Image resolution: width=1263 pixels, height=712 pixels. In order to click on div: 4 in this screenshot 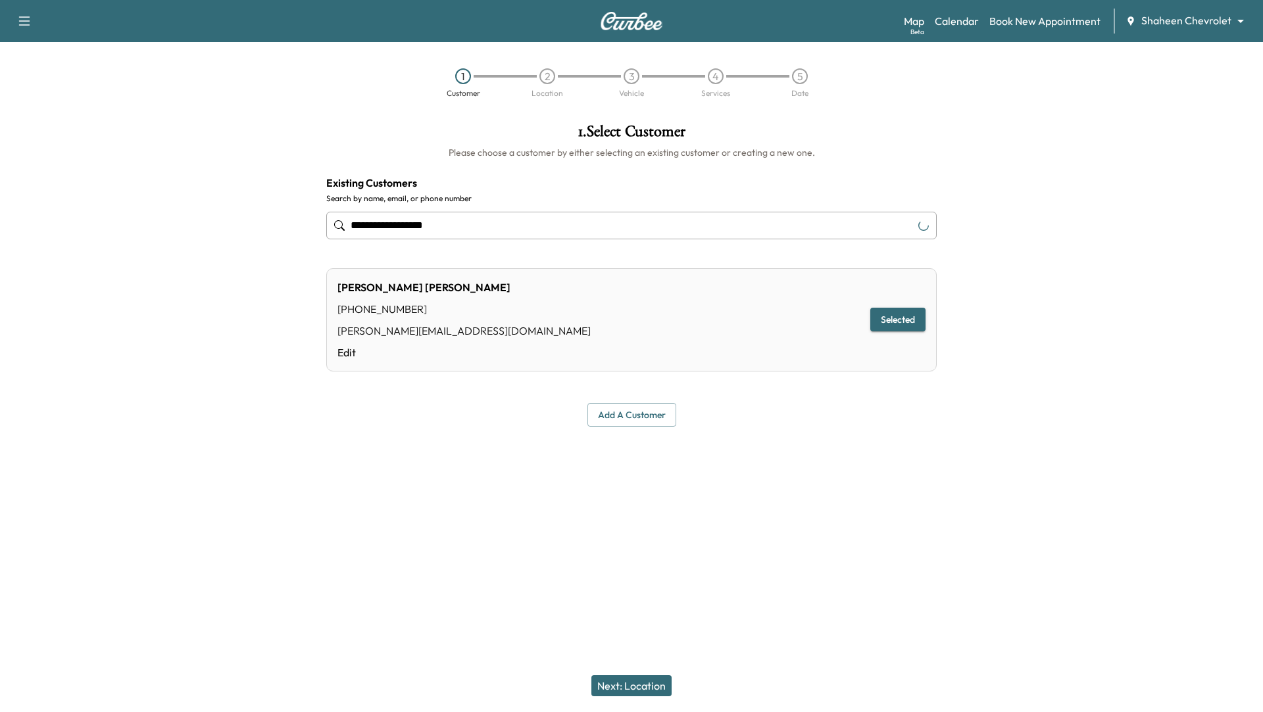, I will do `click(716, 76)`.